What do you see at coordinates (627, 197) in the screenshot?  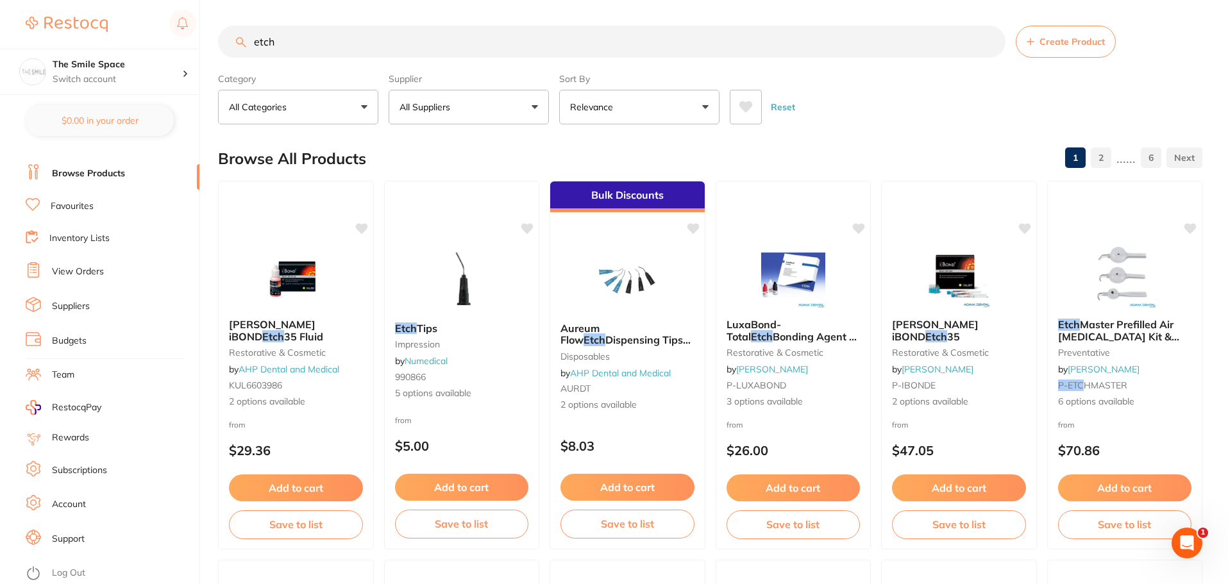 I see `div: Bulk Discounts` at bounding box center [627, 197].